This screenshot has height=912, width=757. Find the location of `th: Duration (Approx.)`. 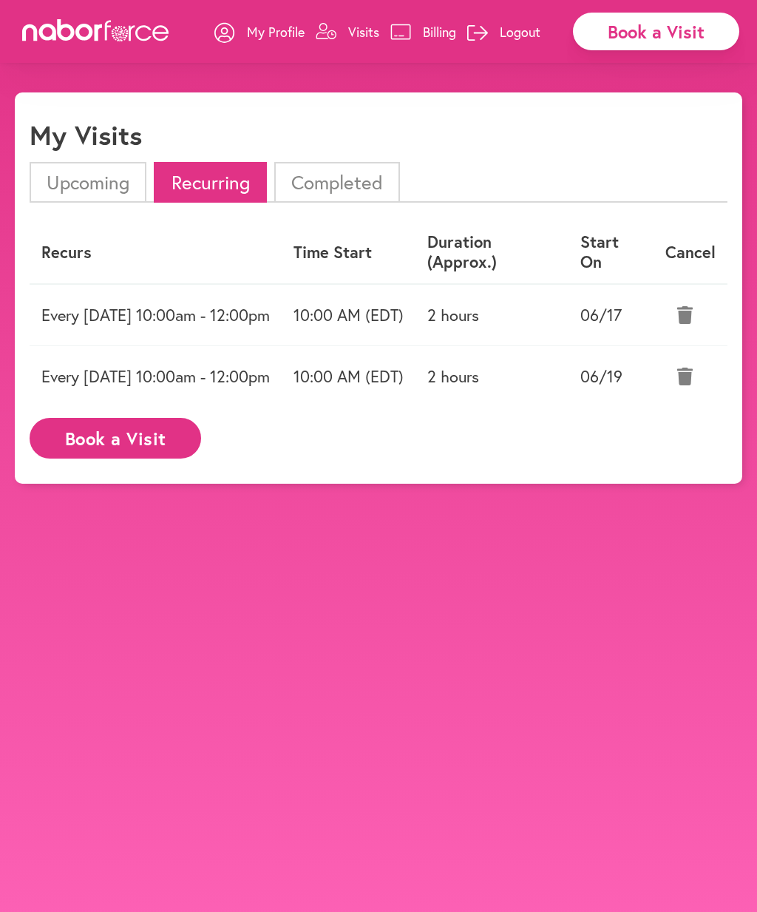

th: Duration (Approx.) is located at coordinates (492, 252).